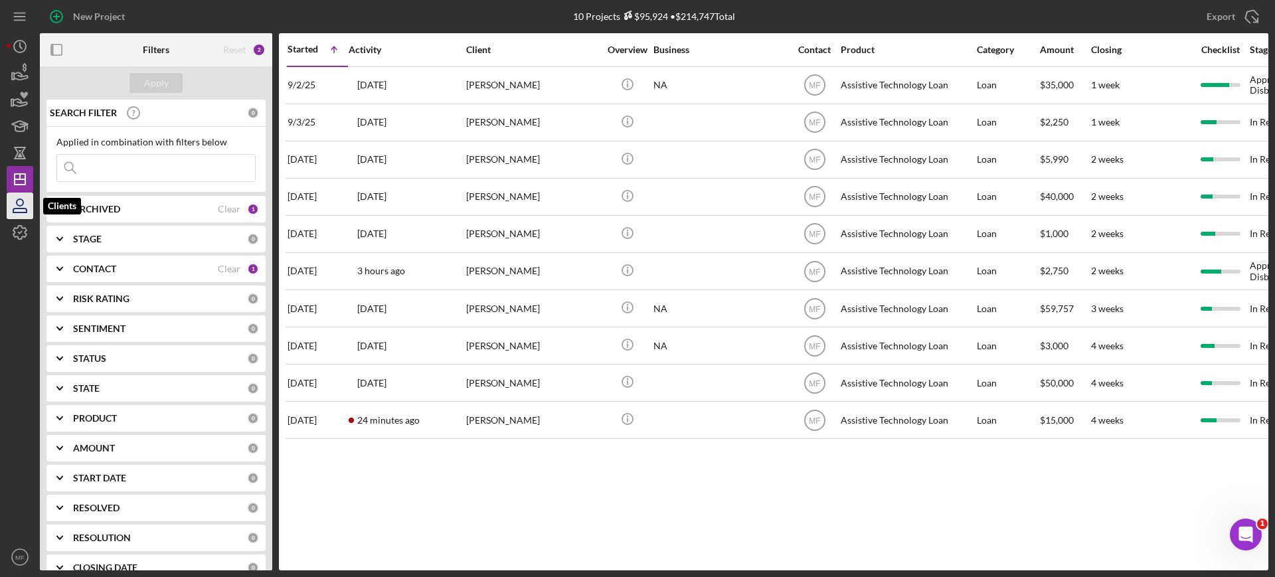 The height and width of the screenshot is (577, 1275). Describe the element at coordinates (156, 83) in the screenshot. I see `button: Apply` at that location.